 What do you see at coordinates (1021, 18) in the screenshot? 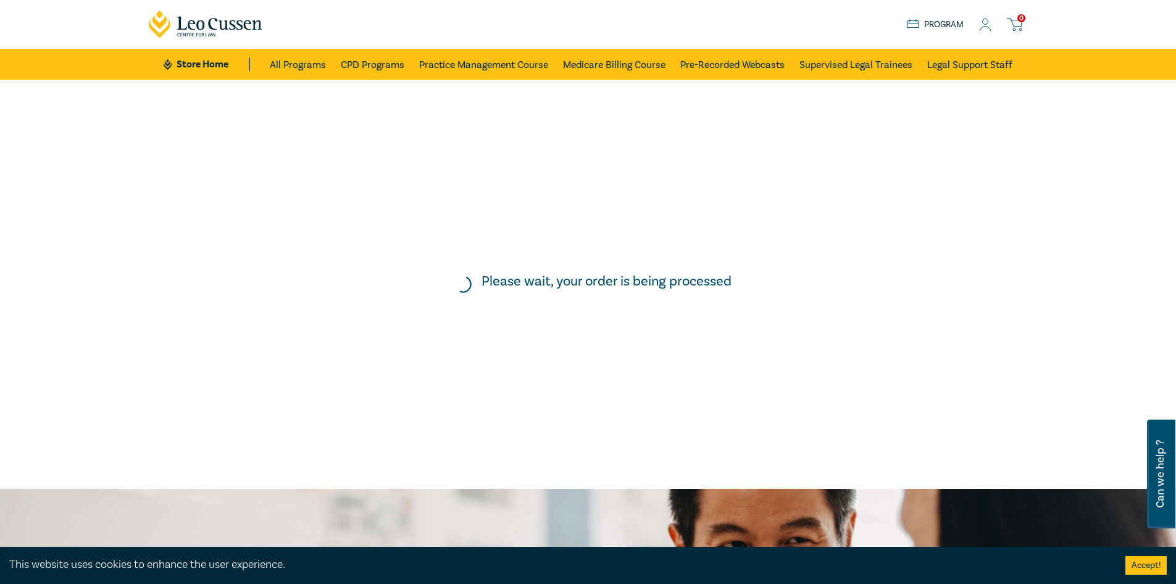
I see `span: 0` at bounding box center [1021, 18].